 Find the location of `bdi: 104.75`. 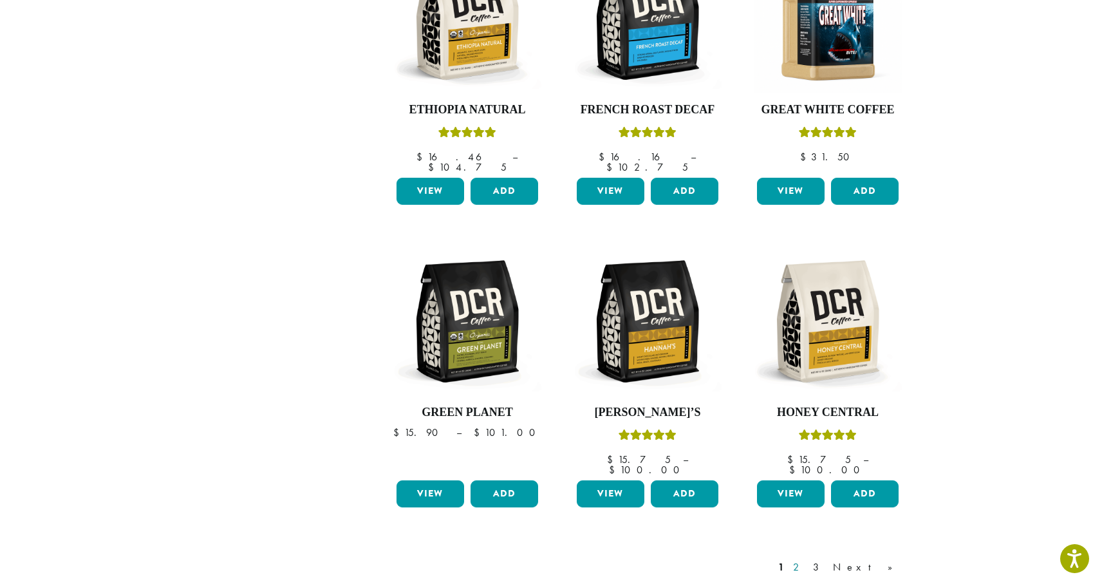

bdi: 104.75 is located at coordinates (468, 167).